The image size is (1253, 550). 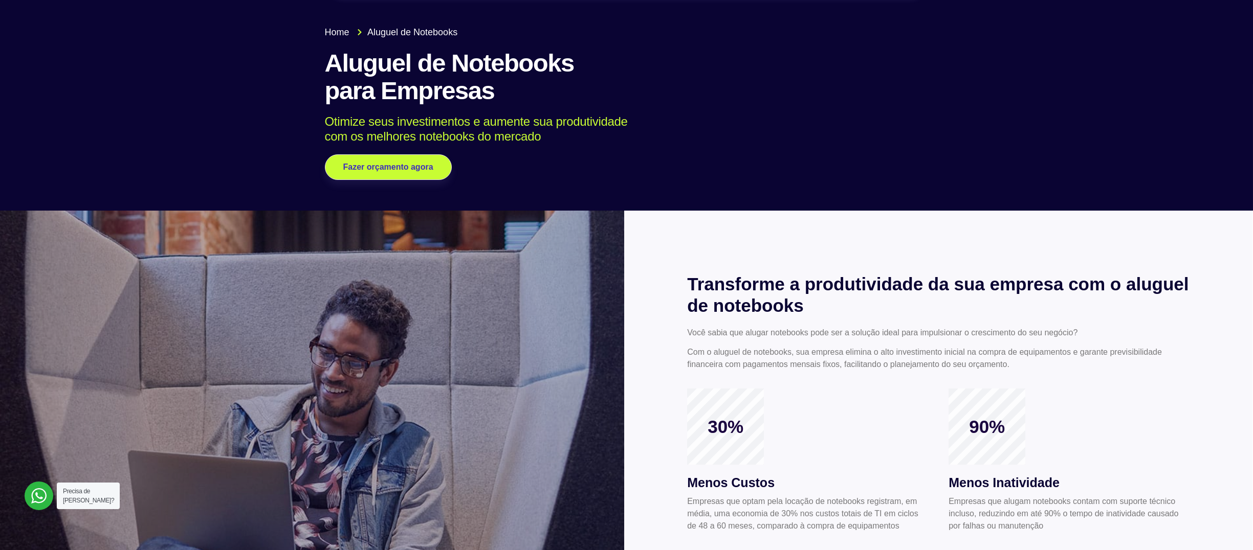 What do you see at coordinates (987, 427) in the screenshot?
I see `span: 90%` at bounding box center [987, 427].